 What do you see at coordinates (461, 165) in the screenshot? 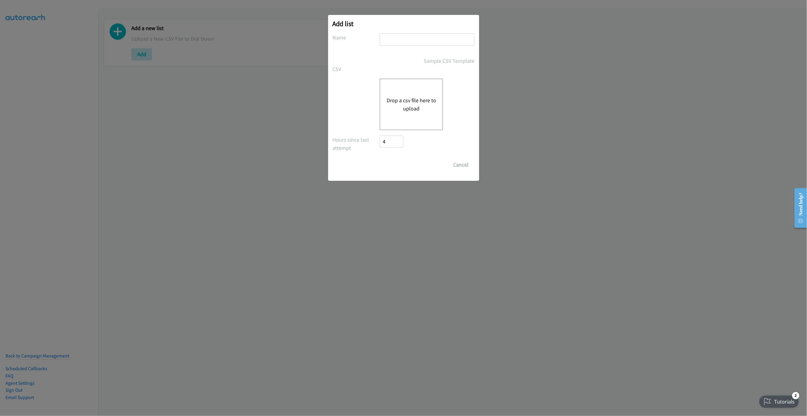
I see `button: Cancel` at bounding box center [461, 165].